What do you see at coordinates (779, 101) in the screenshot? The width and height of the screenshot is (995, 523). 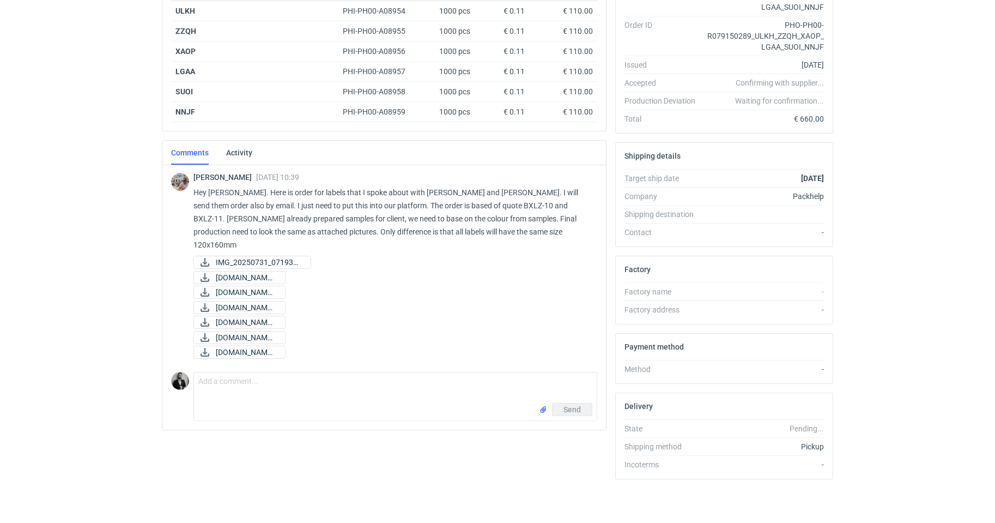 I see `em: Waiting for confirmation...` at bounding box center [779, 101].